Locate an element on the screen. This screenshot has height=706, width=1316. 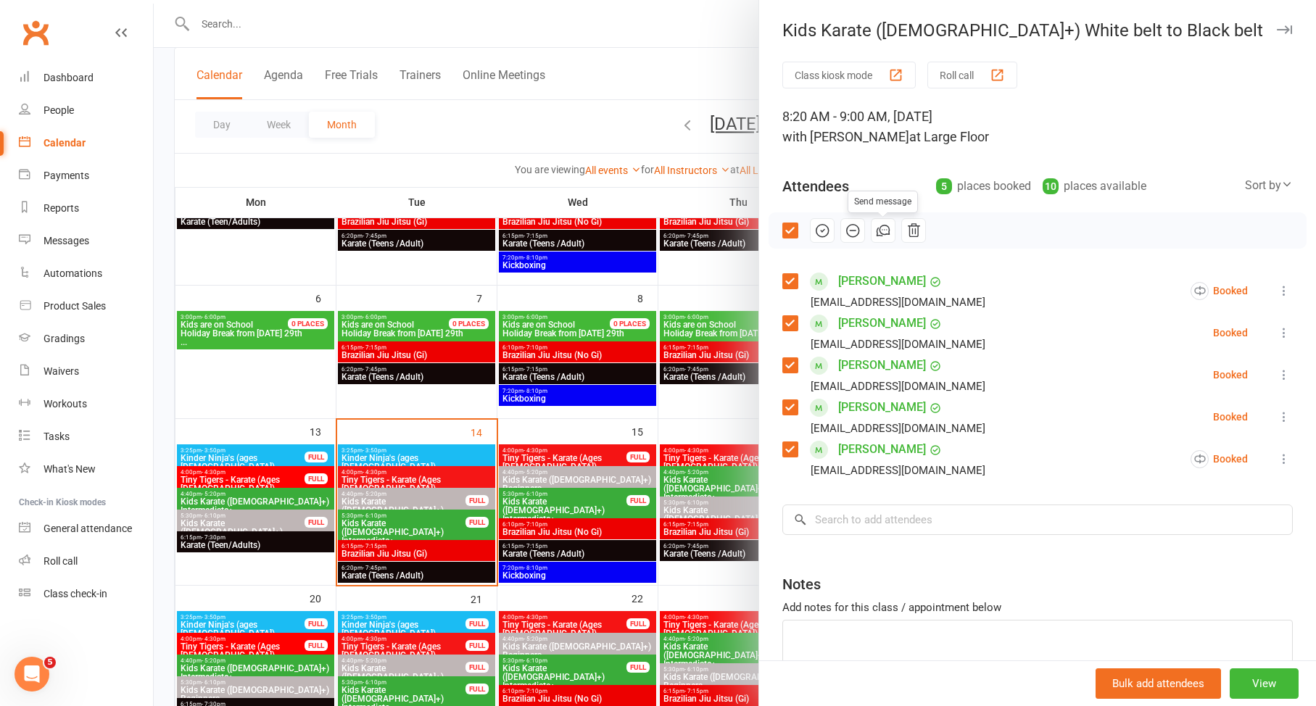
div: Workouts is located at coordinates (65, 404).